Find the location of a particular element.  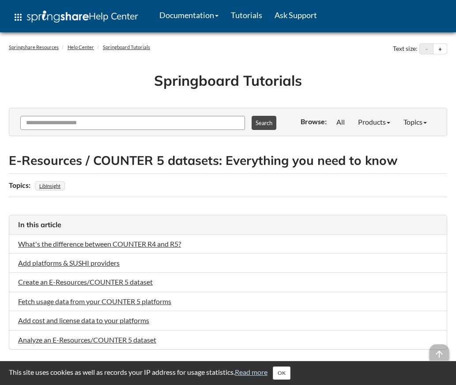

a: Add cost and license data to your platforms is located at coordinates (84, 320).